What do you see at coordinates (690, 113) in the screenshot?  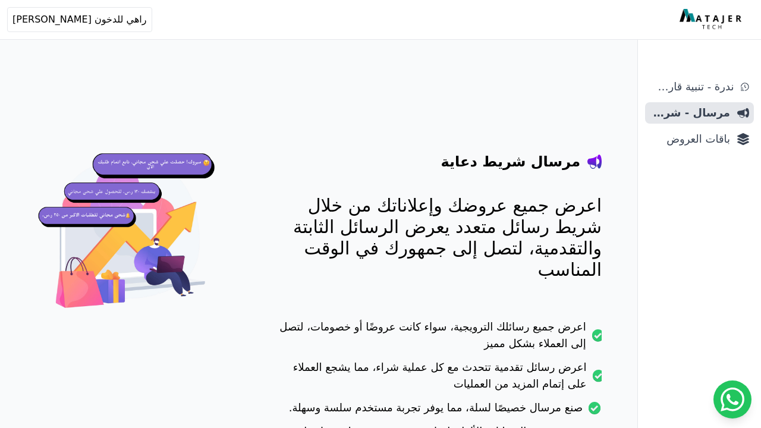 I see `span: مرسال - شريط دعاية` at bounding box center [690, 113].